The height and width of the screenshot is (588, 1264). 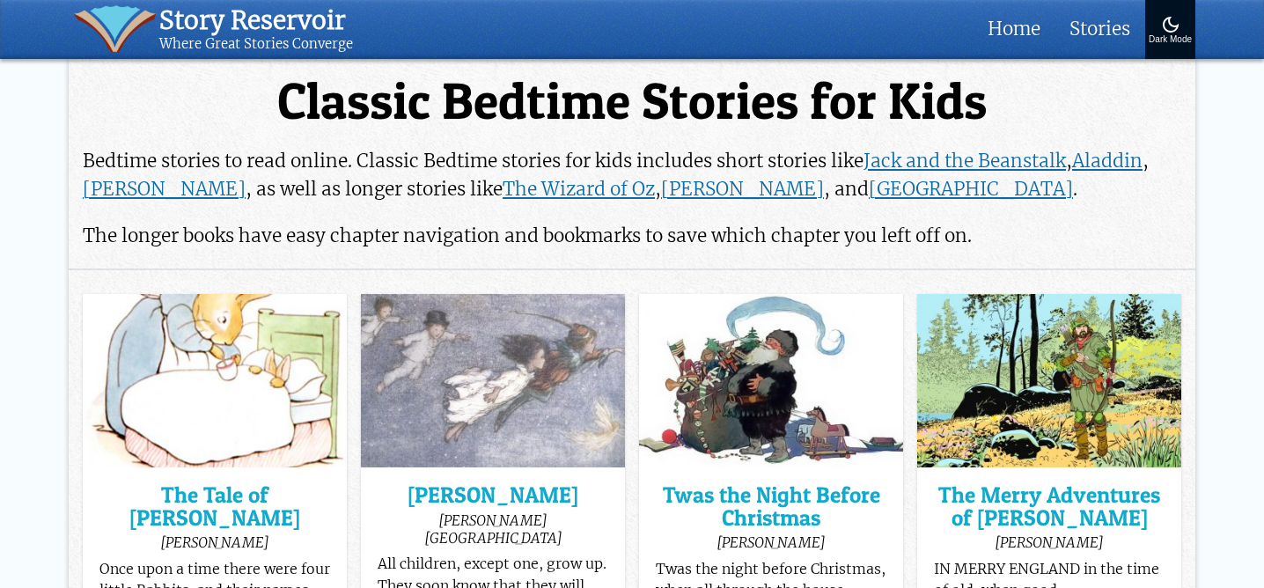 I want to click on img: Peter Pan, so click(x=493, y=380).